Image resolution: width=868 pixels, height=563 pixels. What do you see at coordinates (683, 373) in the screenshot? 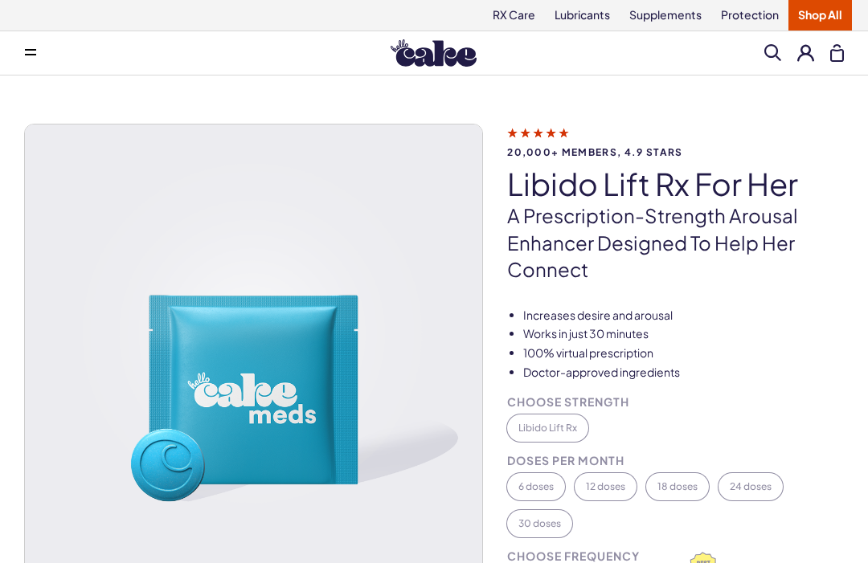
I see `li: Doctor-approved ingredients` at bounding box center [683, 373].